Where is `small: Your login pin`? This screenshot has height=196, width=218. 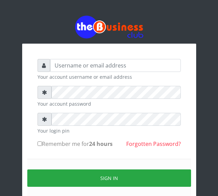
small: Your login pin is located at coordinates (109, 130).